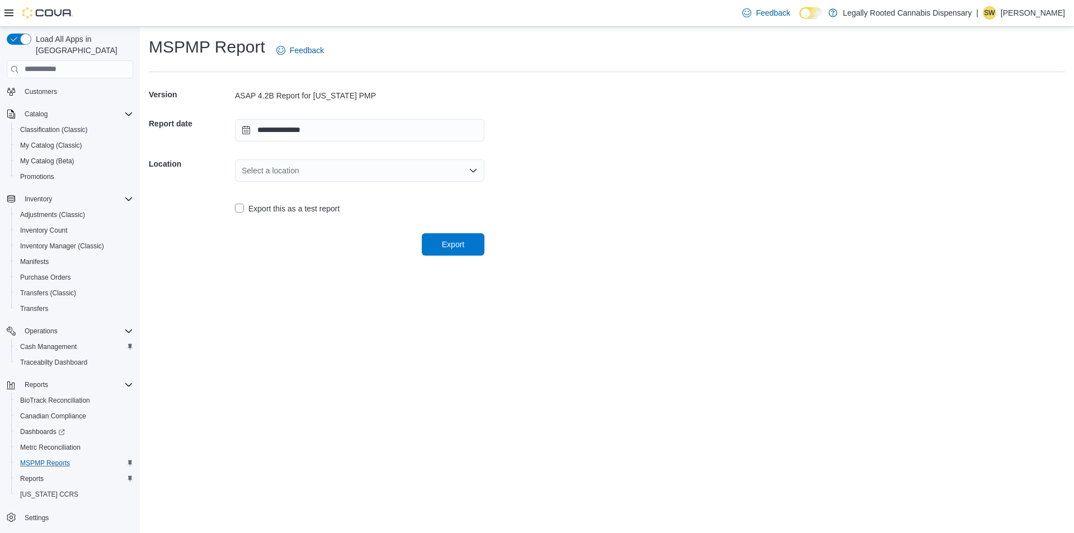 The image size is (1074, 533). I want to click on a: Adjustments (Classic), so click(53, 215).